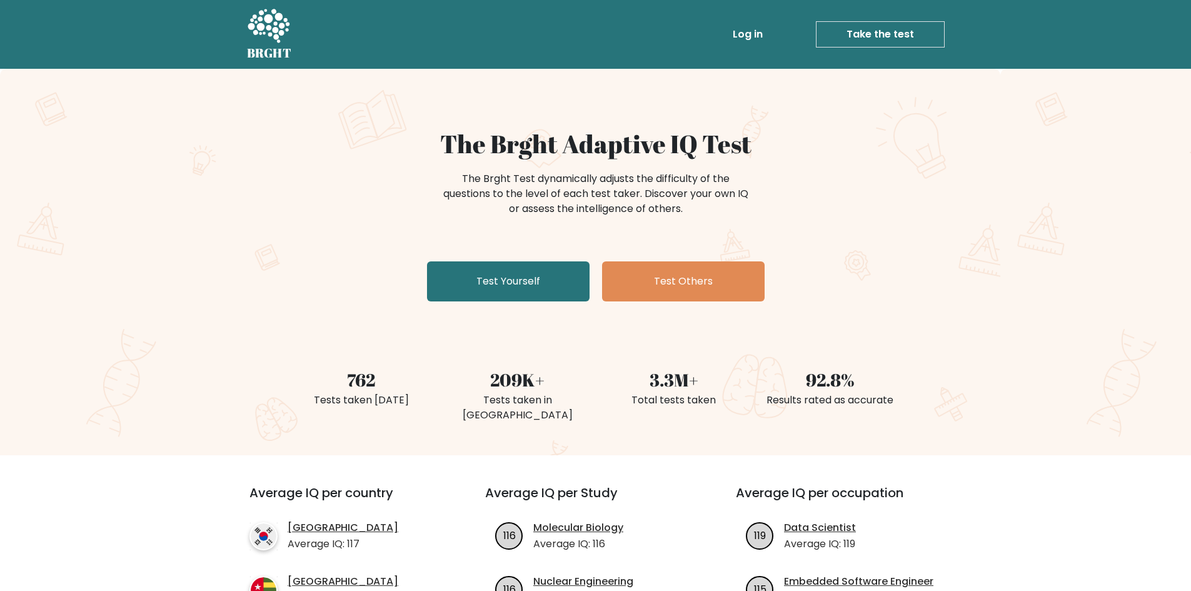 This screenshot has height=591, width=1191. Describe the element at coordinates (748, 34) in the screenshot. I see `a: Log in` at that location.